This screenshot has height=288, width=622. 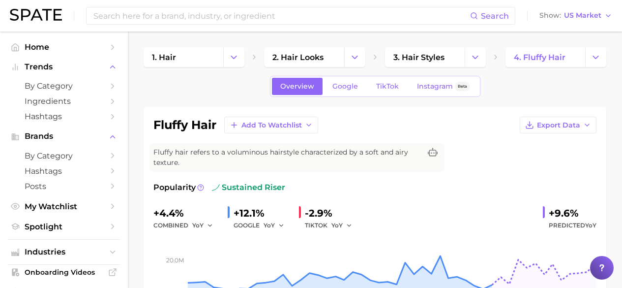 I want to click on button: Trends, so click(x=64, y=67).